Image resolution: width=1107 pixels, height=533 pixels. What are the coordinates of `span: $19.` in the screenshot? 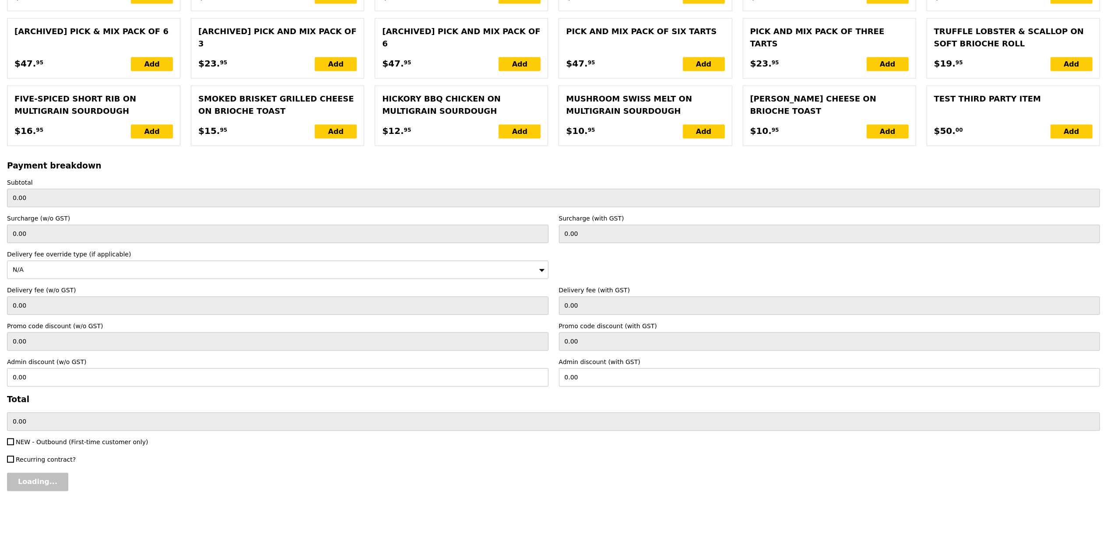 It's located at (944, 63).